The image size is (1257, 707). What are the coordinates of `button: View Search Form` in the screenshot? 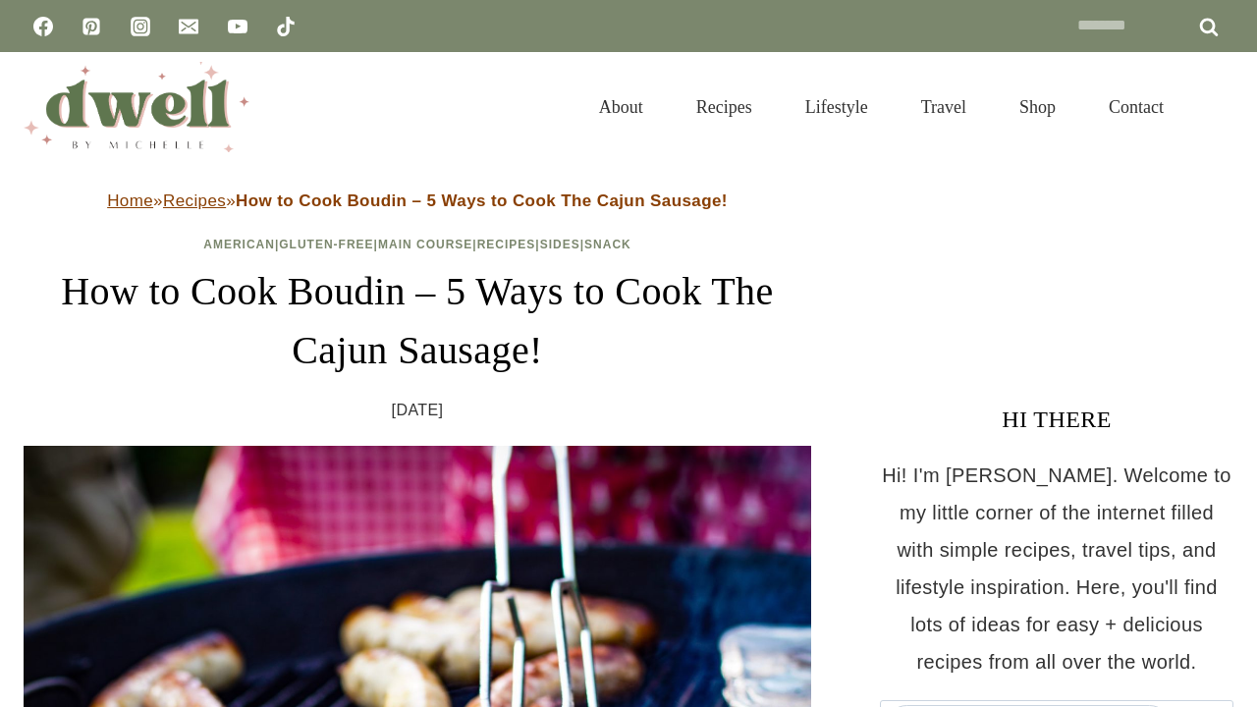 It's located at (1217, 107).